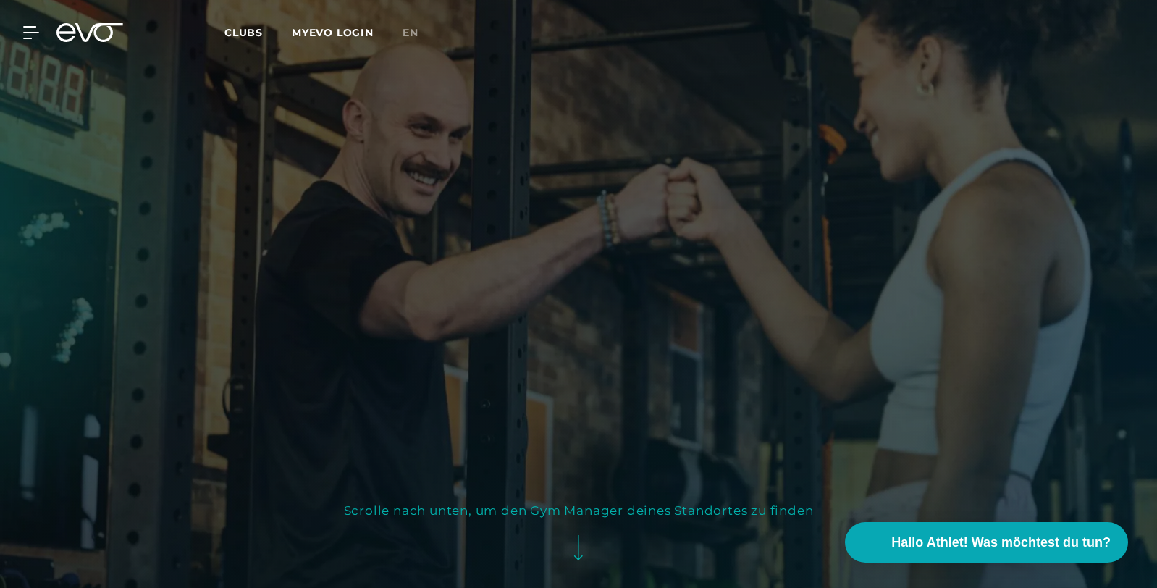 The width and height of the screenshot is (1157, 588). I want to click on a: en, so click(419, 33).